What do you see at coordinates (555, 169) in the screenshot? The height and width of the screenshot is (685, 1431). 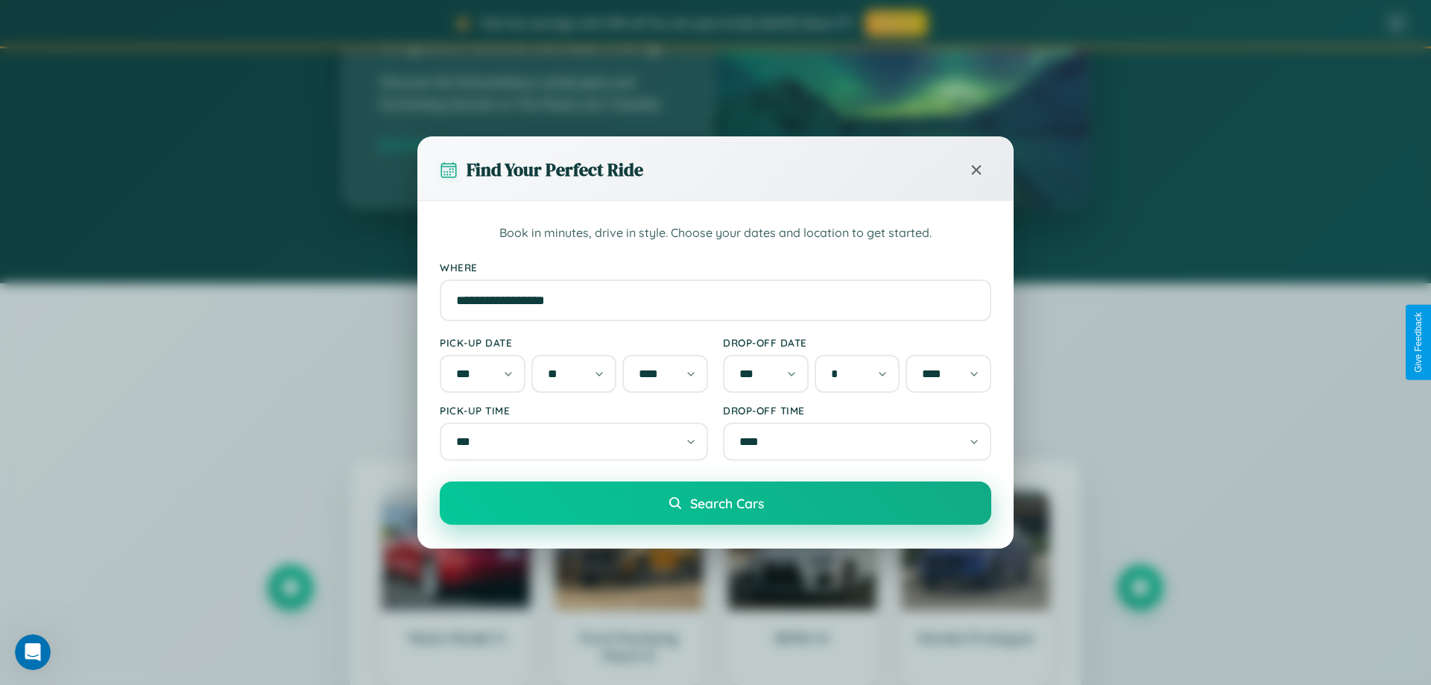 I see `h3: Find Your Perfect Ride` at bounding box center [555, 169].